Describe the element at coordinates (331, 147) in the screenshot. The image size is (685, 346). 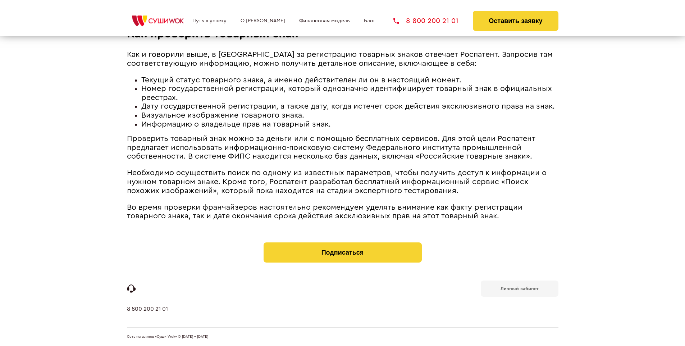
I see `span: Проверить товарный знак можно за деньги или с помощью бесплатных сервисов. Для этой цели Роспатен...` at that location.